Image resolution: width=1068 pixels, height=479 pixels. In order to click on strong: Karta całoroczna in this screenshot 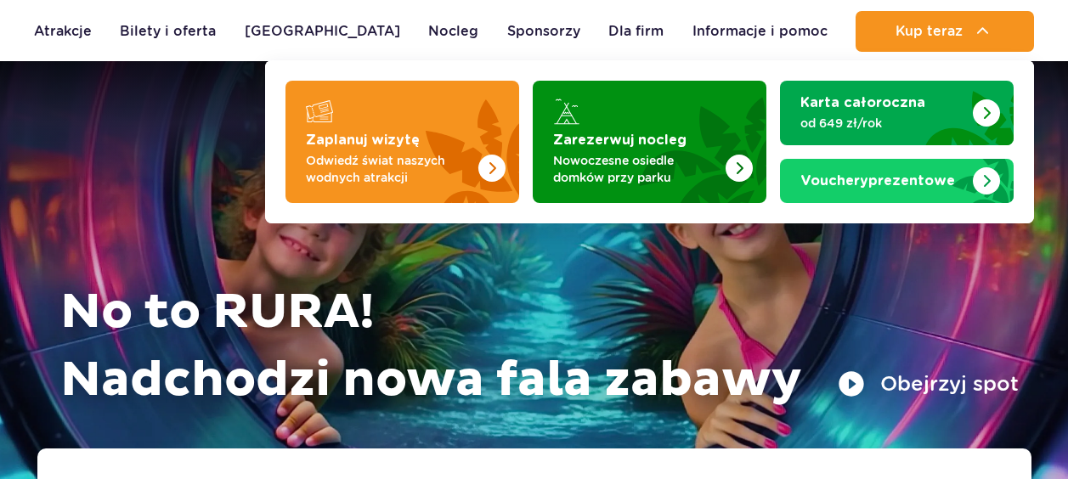, I will do `click(862, 103)`.